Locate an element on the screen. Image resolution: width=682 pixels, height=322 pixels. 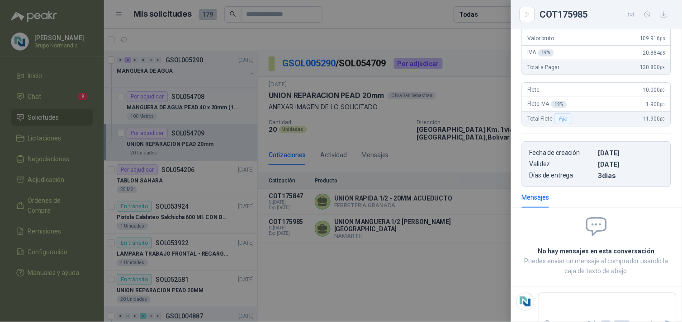
span: Valor bruto is located at coordinates (541, 38).